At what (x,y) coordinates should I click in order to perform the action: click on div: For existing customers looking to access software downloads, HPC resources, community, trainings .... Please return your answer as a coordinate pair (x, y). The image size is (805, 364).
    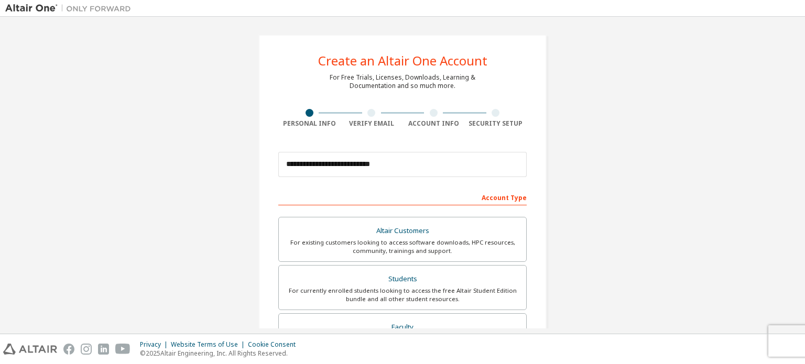
    Looking at the image, I should click on (402, 247).